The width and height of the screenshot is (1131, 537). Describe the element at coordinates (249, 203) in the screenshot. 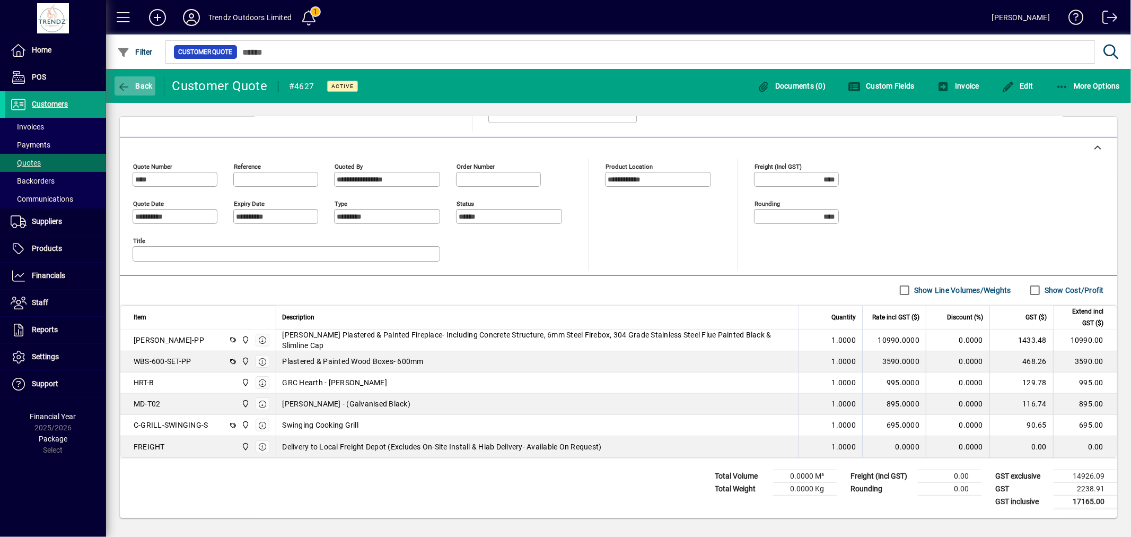

I see `mat-label: Expiry date` at that location.